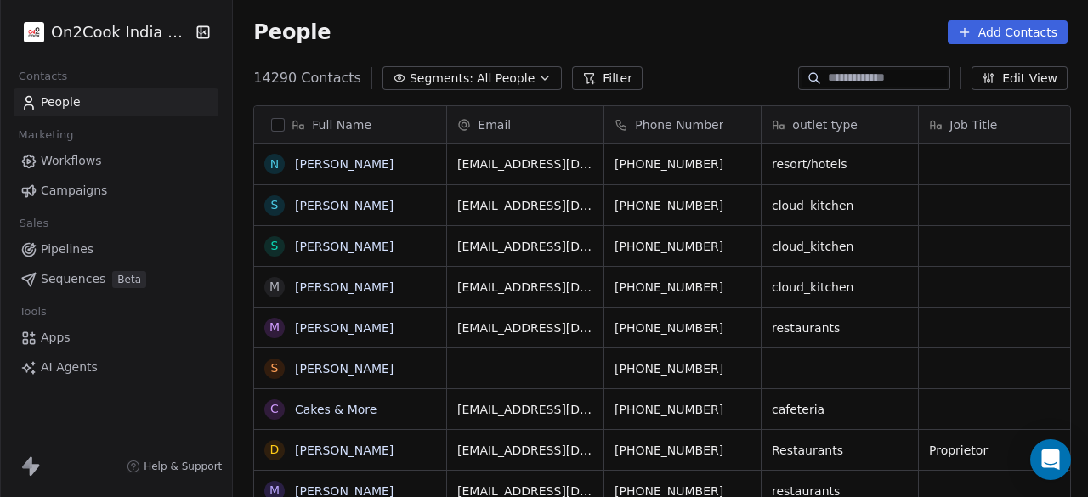 Image resolution: width=1088 pixels, height=497 pixels. Describe the element at coordinates (174, 467) in the screenshot. I see `a: Help & Support` at that location.